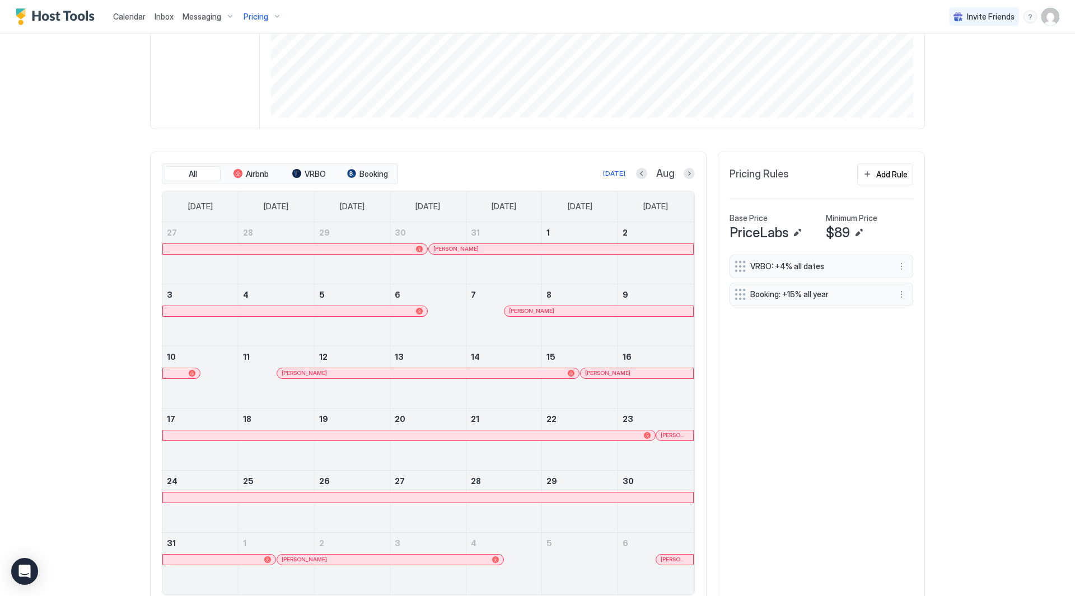 The width and height of the screenshot is (1075, 596). Describe the element at coordinates (352, 563) in the screenshot. I see `td: September 2, 2025` at that location.